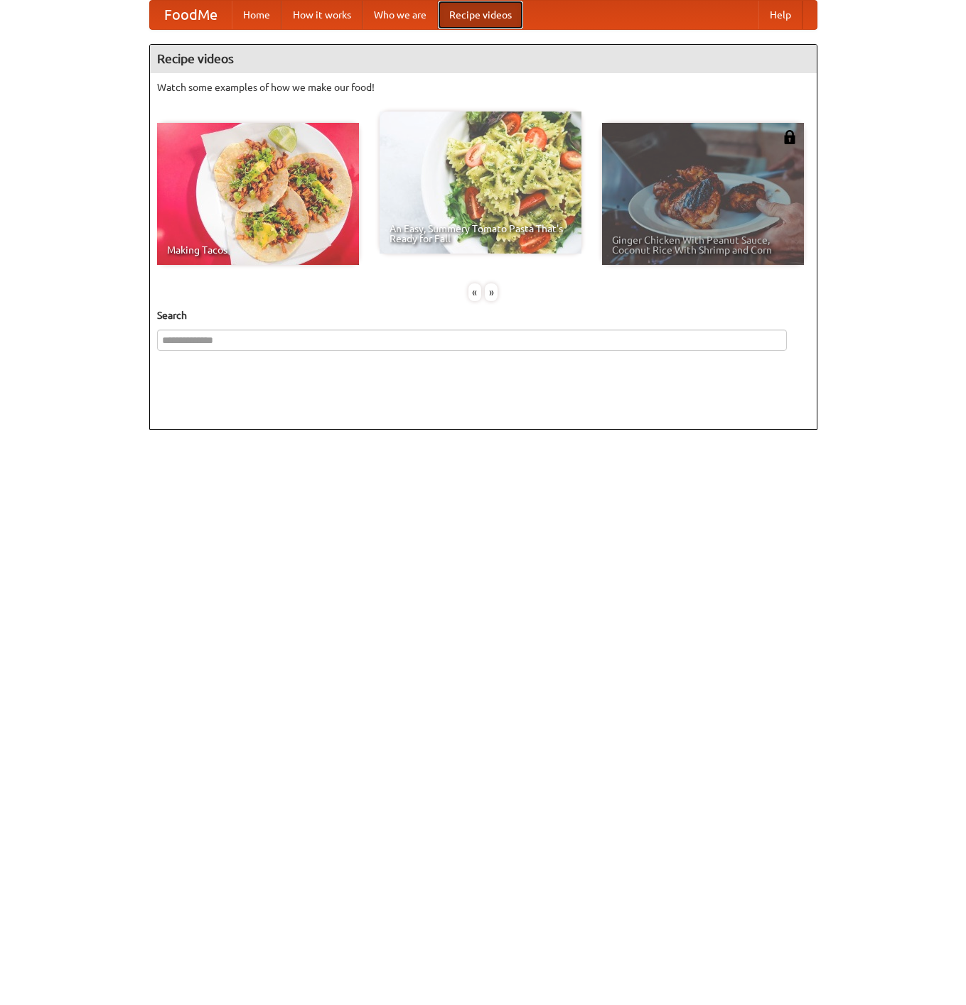 This screenshot has height=1005, width=966. I want to click on span: Making Tacos, so click(258, 250).